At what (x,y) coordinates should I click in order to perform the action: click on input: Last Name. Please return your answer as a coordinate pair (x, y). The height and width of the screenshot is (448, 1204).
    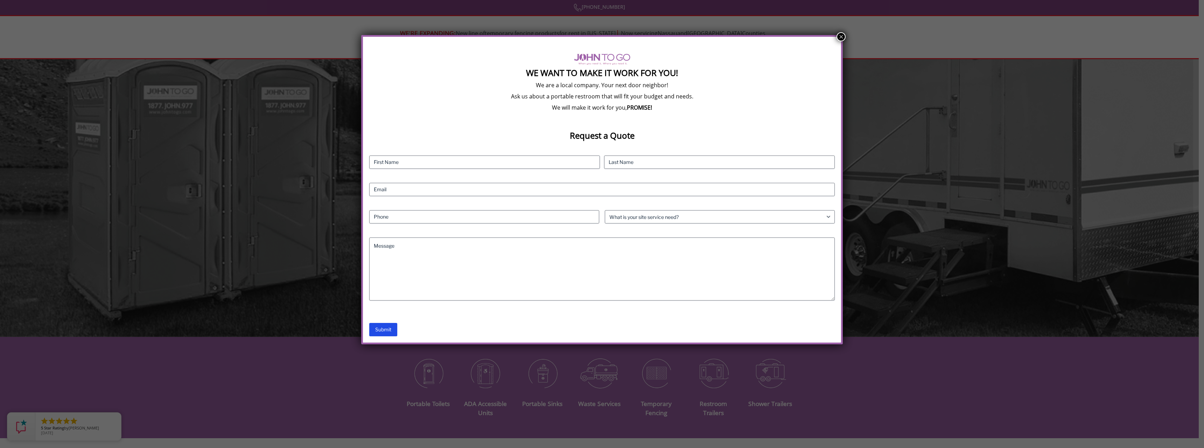
    Looking at the image, I should click on (719, 162).